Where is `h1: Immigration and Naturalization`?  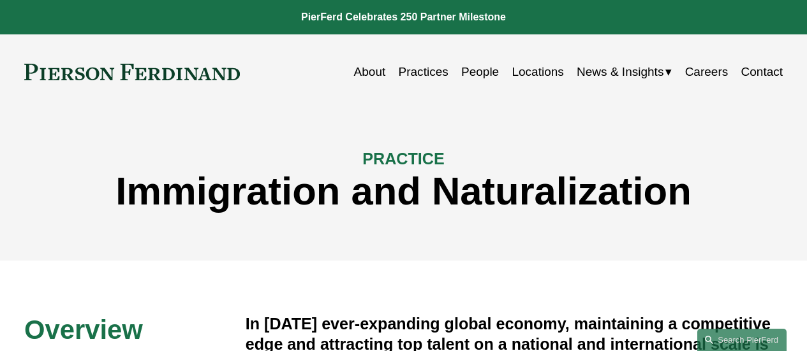 h1: Immigration and Naturalization is located at coordinates (403, 191).